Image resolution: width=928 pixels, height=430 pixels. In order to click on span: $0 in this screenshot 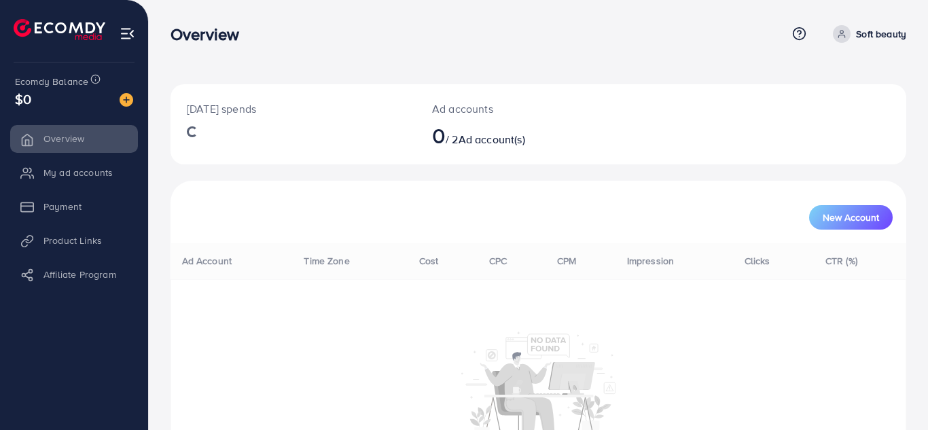, I will do `click(23, 98)`.